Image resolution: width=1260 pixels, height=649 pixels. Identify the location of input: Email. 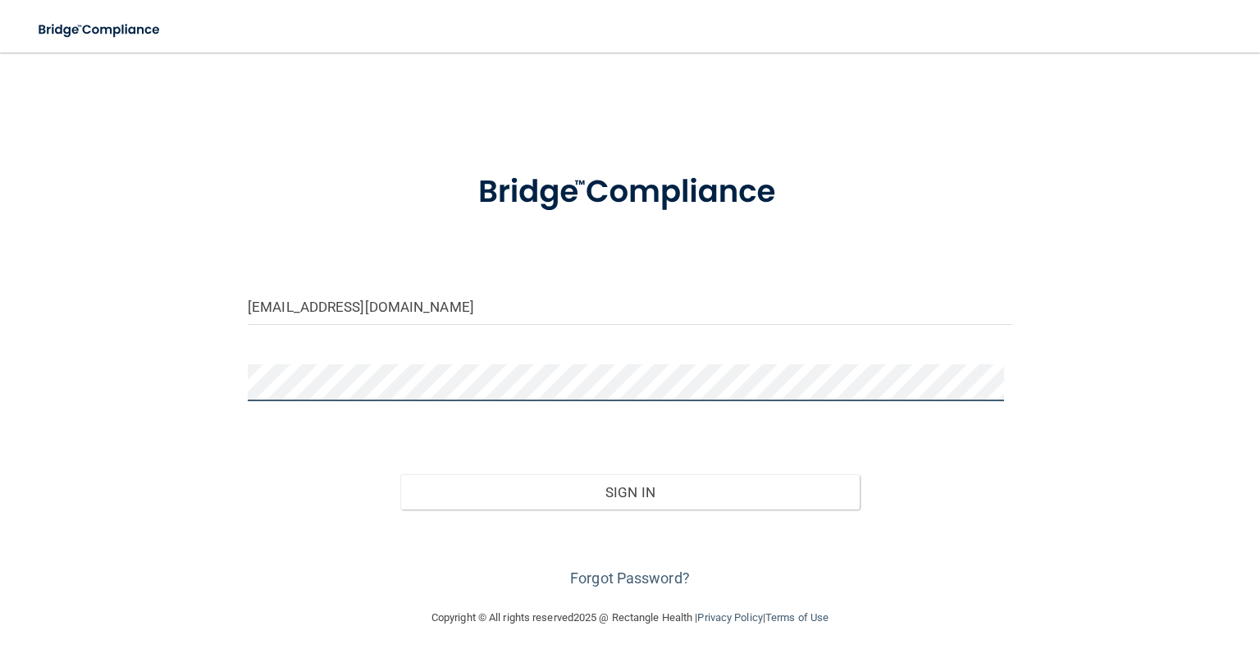
(630, 306).